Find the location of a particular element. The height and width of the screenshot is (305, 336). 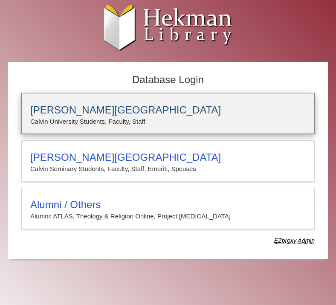

p: Calvin University Students, Faculty, Staff is located at coordinates (168, 122).